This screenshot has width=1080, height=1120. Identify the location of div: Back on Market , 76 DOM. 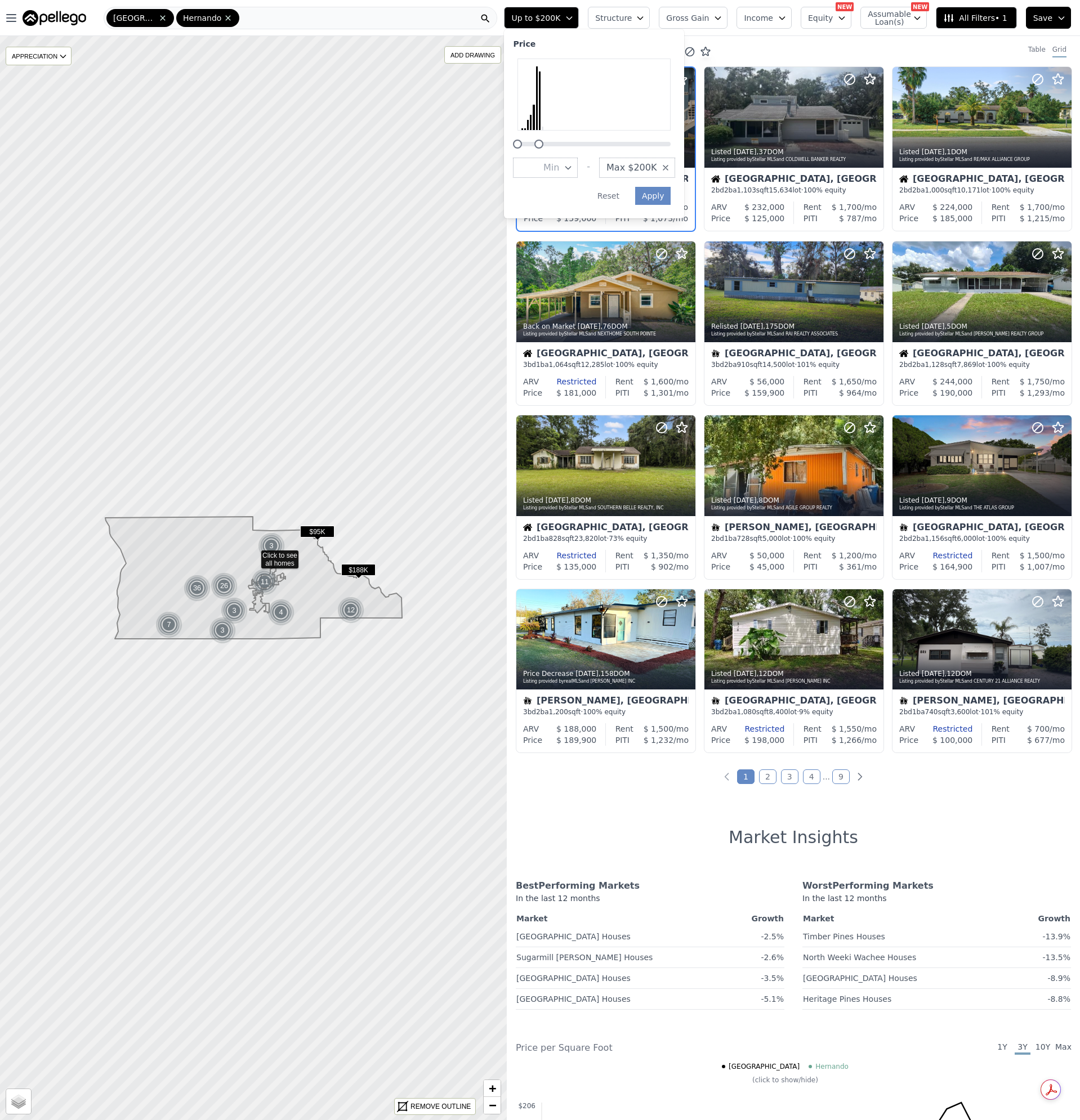
(606, 326).